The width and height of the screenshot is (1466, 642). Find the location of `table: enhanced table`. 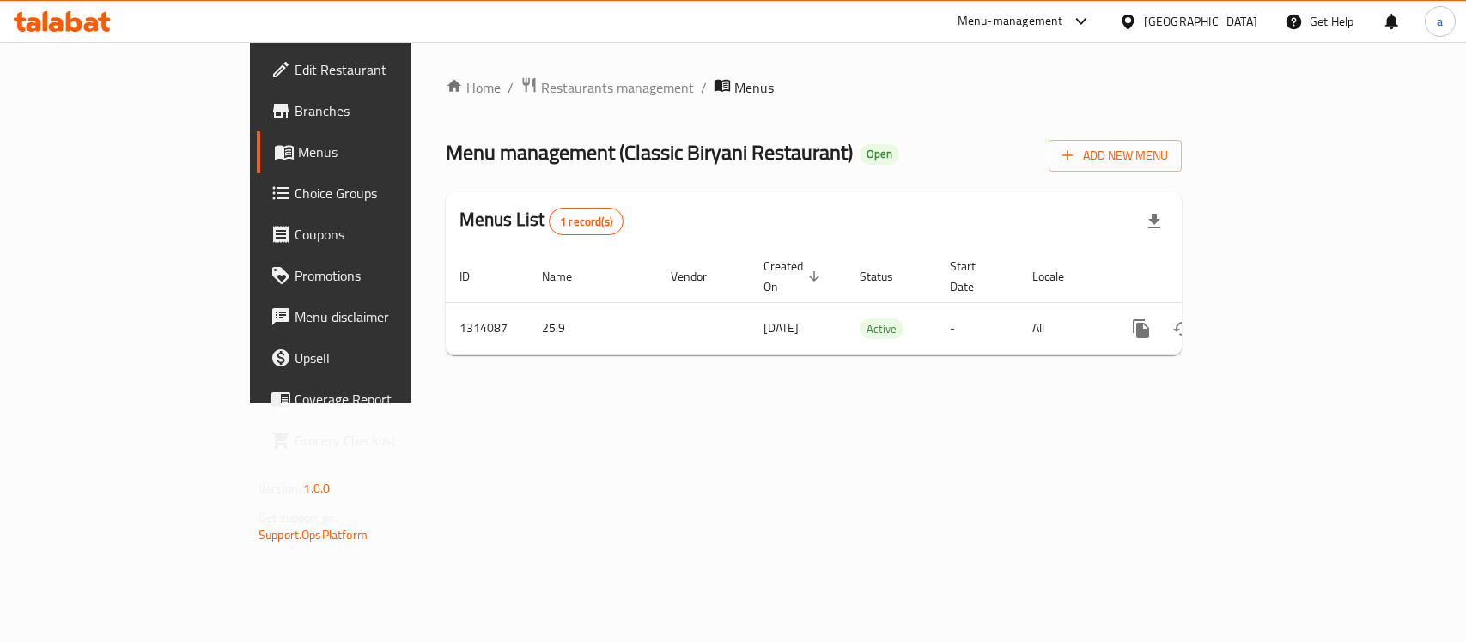

table: enhanced table is located at coordinates (873, 303).